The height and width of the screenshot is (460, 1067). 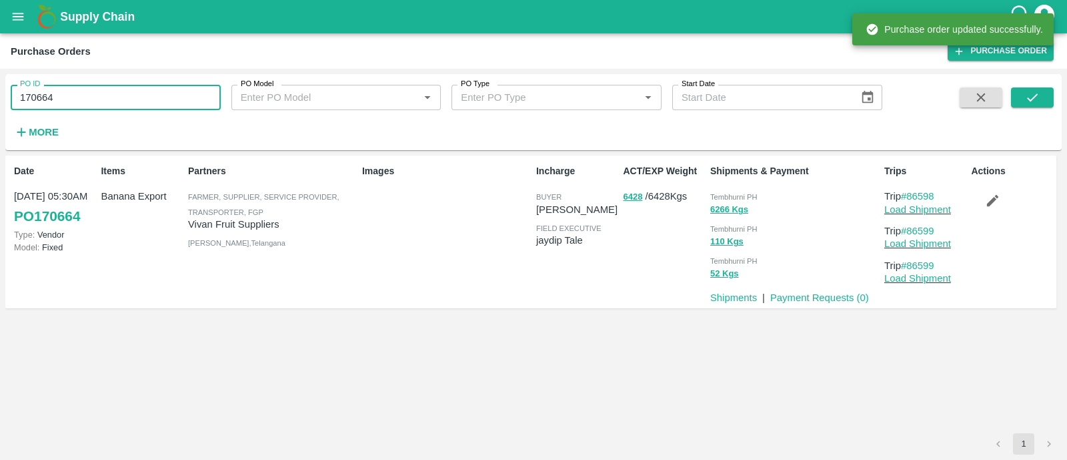 I want to click on span: buyer, so click(x=549, y=197).